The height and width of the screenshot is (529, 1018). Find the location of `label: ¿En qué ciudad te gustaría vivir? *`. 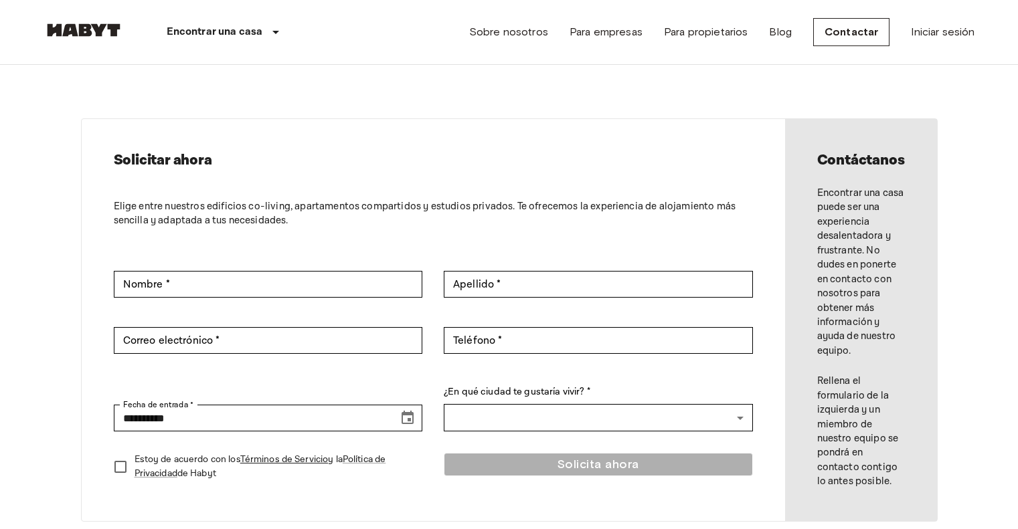

label: ¿En qué ciudad te gustaría vivir? * is located at coordinates (598, 392).